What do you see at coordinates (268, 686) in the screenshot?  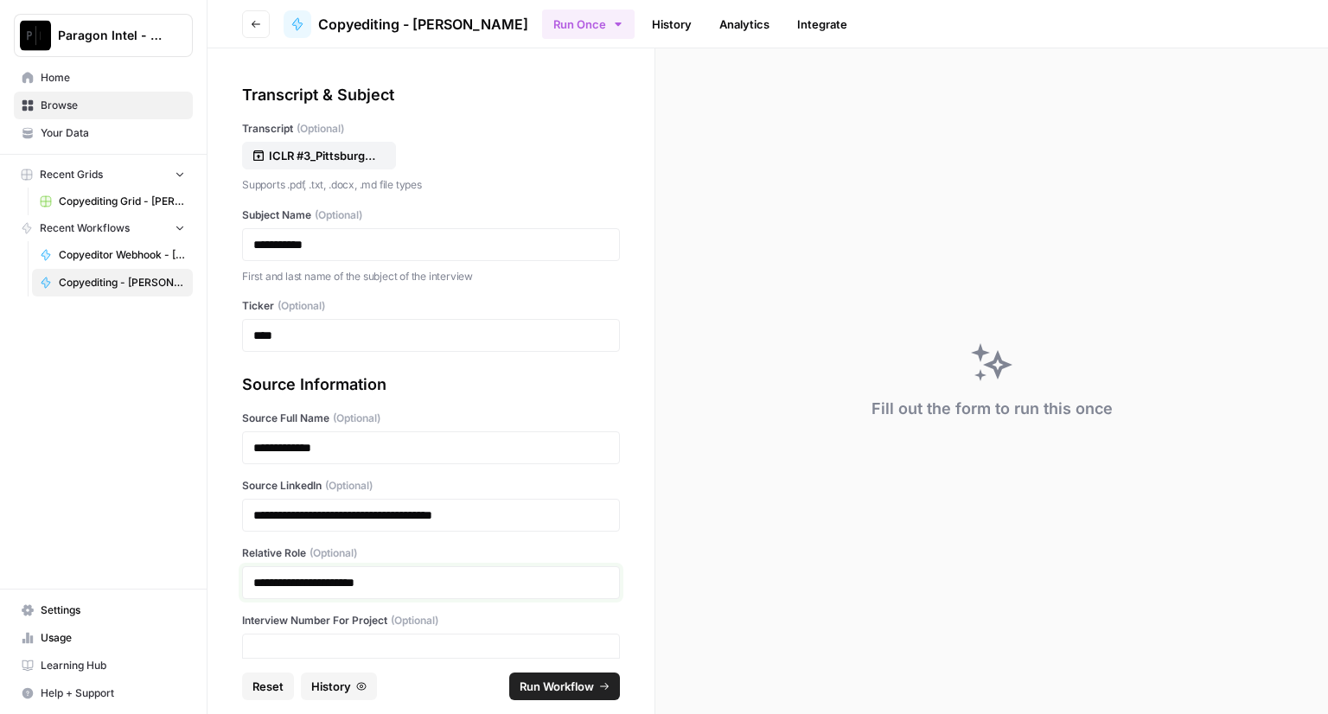 I see `button: Reset` at bounding box center [268, 686].